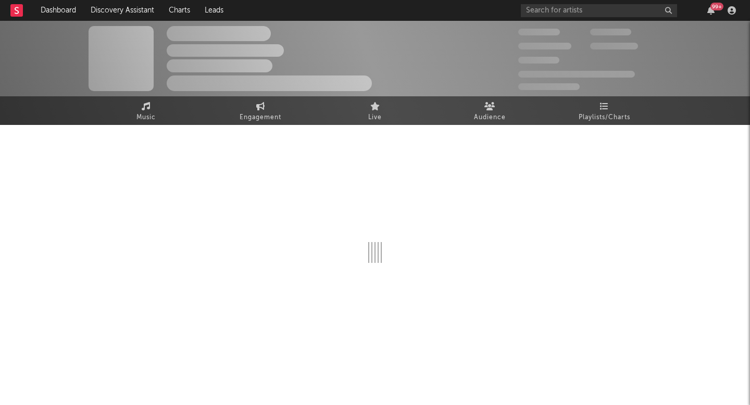 The width and height of the screenshot is (750, 405). Describe the element at coordinates (544, 46) in the screenshot. I see `span: 50,000,000` at that location.